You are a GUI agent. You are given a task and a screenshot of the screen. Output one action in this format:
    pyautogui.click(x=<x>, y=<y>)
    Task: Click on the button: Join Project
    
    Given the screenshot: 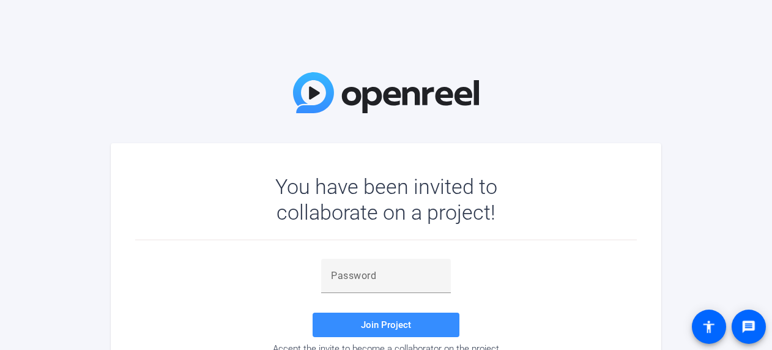 What is the action you would take?
    pyautogui.click(x=386, y=325)
    